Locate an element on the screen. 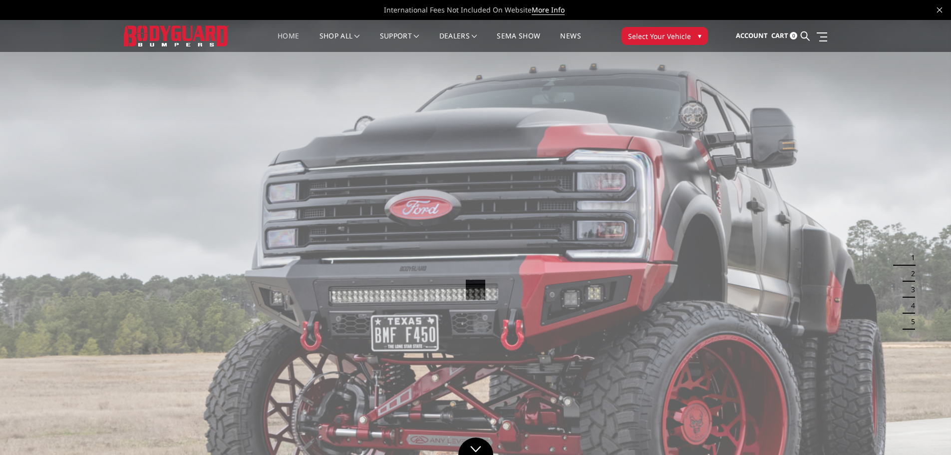  a: Dealers is located at coordinates (458, 42).